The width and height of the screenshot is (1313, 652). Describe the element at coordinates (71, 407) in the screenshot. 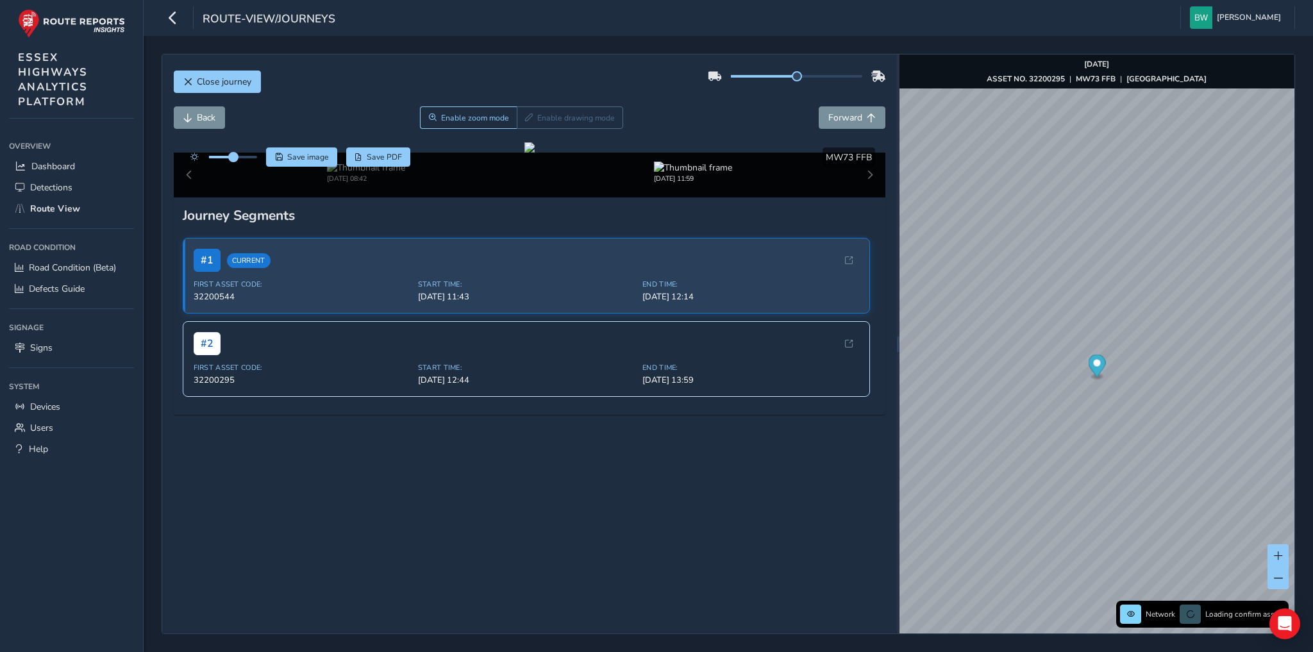

I see `a: Devices` at that location.